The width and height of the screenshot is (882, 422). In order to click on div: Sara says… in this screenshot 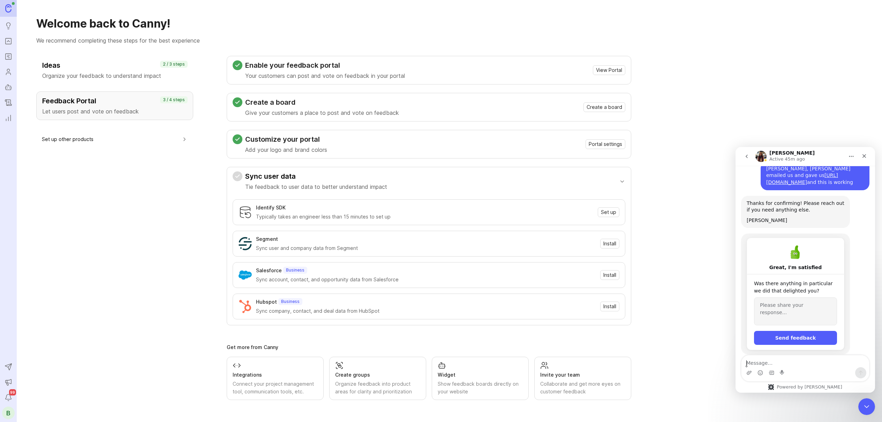, I will do `click(70, 68)`.